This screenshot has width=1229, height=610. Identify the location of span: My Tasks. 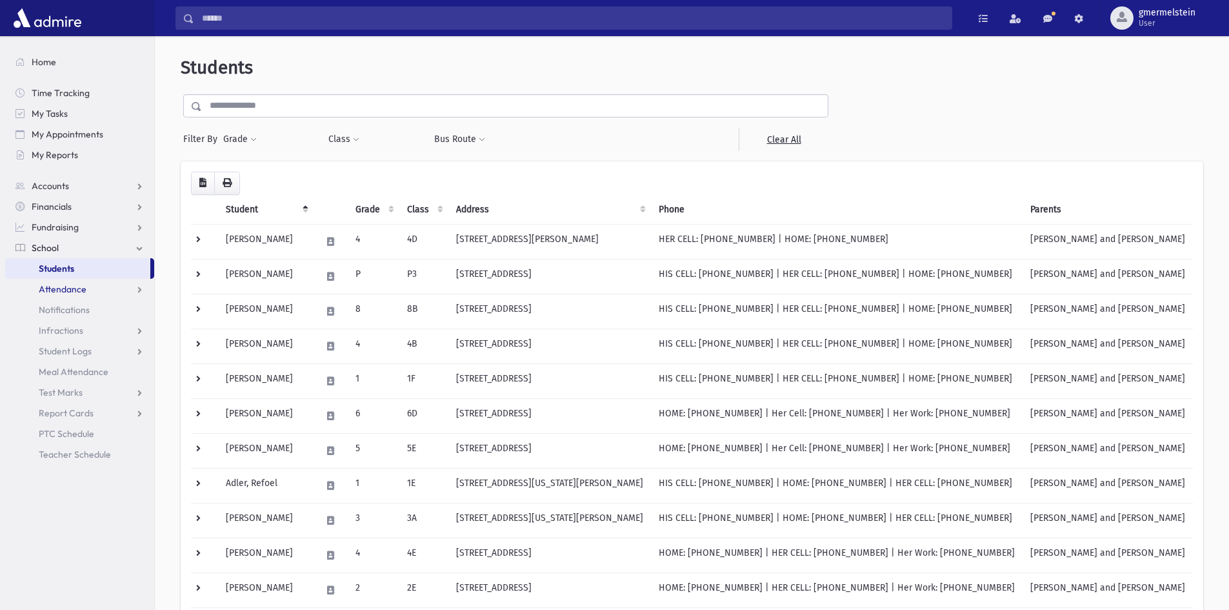
(50, 114).